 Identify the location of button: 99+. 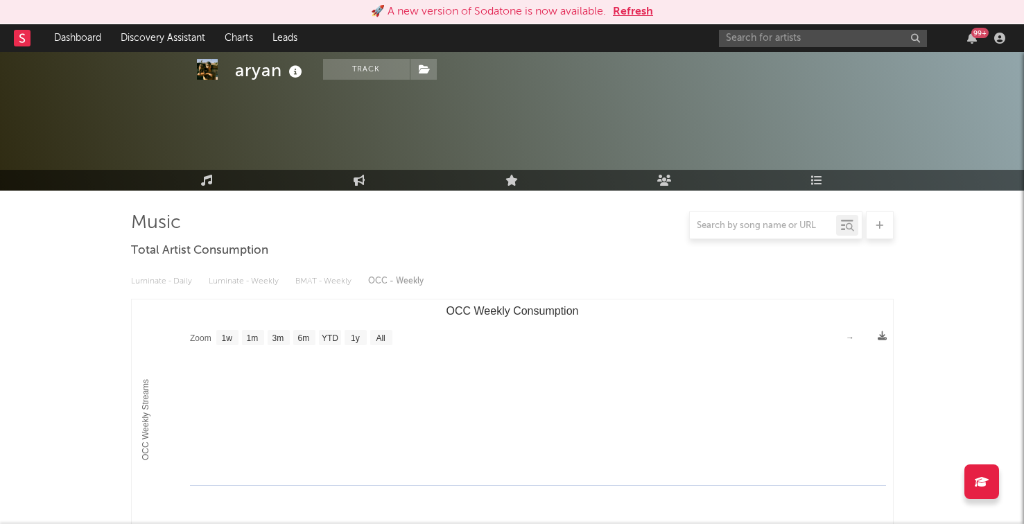
(972, 38).